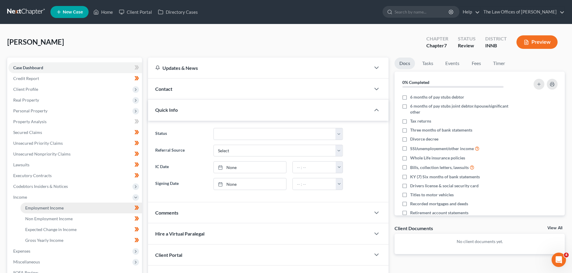  I want to click on span: Property Analysis, so click(30, 122).